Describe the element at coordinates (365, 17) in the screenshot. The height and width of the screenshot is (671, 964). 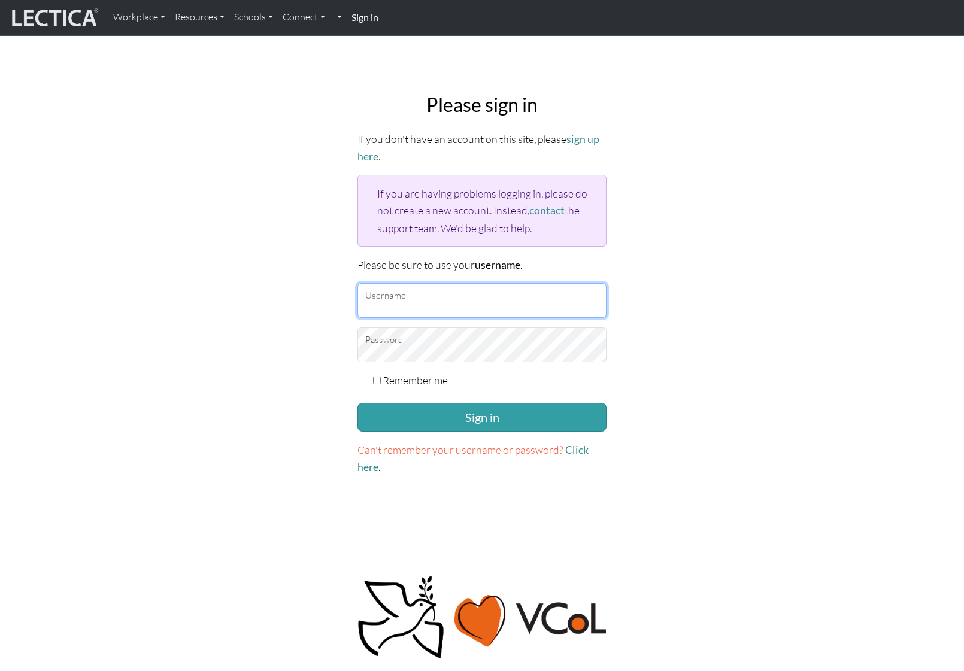
I see `a: Sign in` at that location.